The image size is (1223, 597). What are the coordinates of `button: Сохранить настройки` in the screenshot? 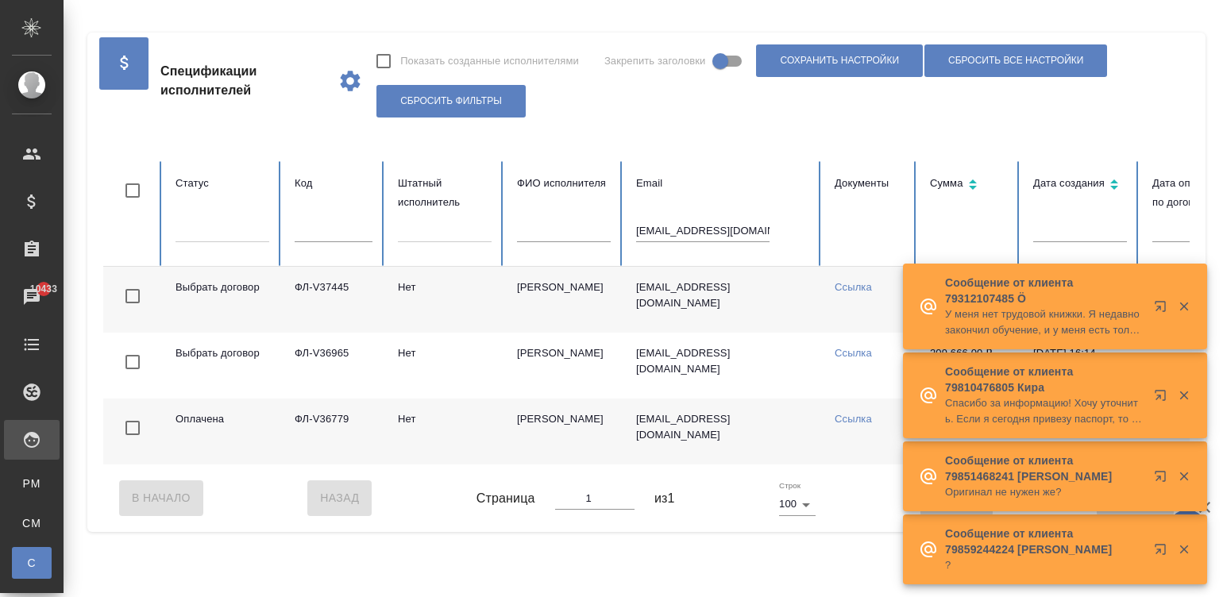 It's located at (839, 60).